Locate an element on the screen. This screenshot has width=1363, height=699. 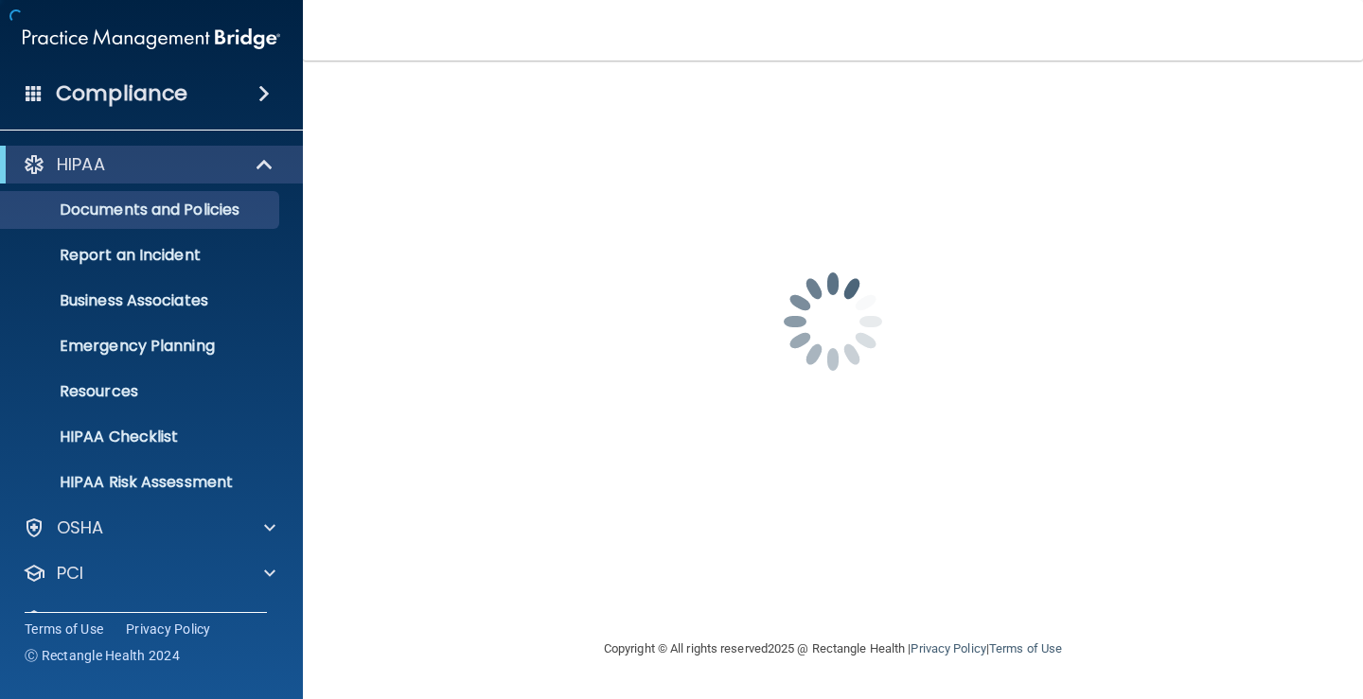
p: OSHA is located at coordinates (80, 528).